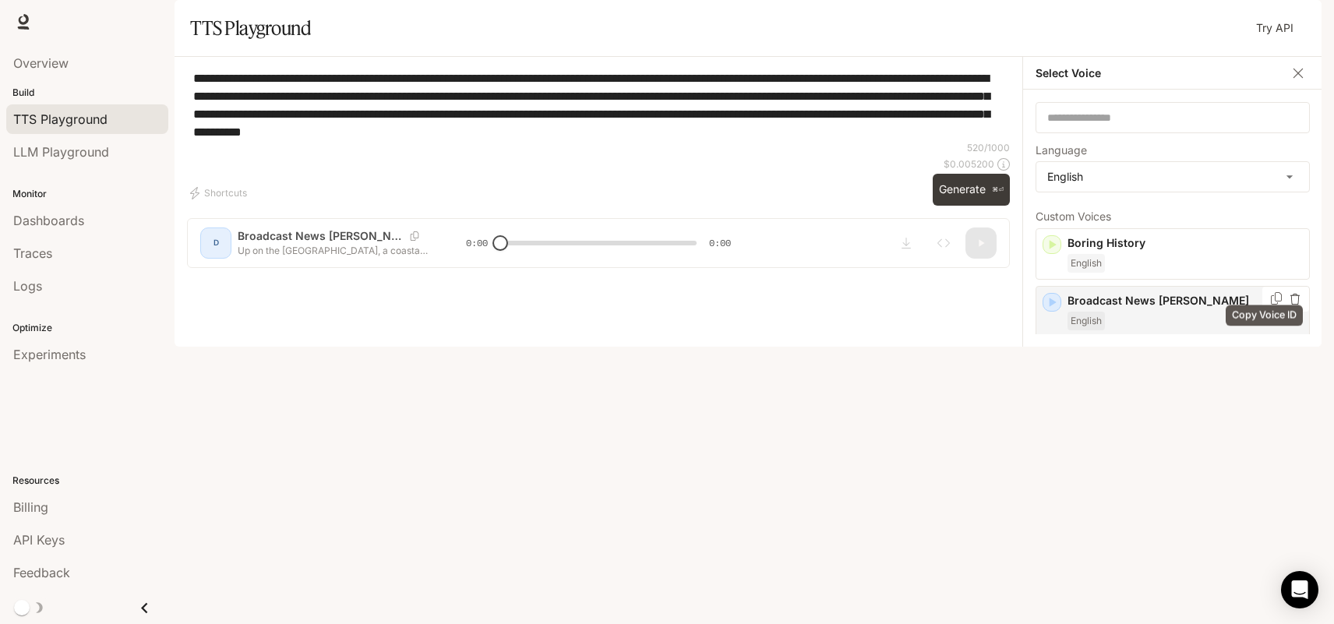 The width and height of the screenshot is (1334, 624). What do you see at coordinates (1276, 298) in the screenshot?
I see `button: Copy Voice ID` at bounding box center [1276, 298].